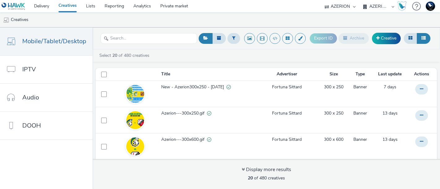 The height and width of the screenshot is (189, 440). I want to click on span: Mobile/Tablet/Desktop, so click(54, 41).